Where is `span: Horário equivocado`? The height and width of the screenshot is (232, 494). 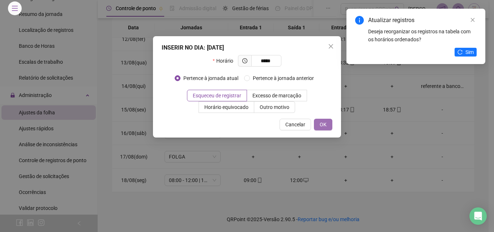
span: Horário equivocado is located at coordinates (226, 107).